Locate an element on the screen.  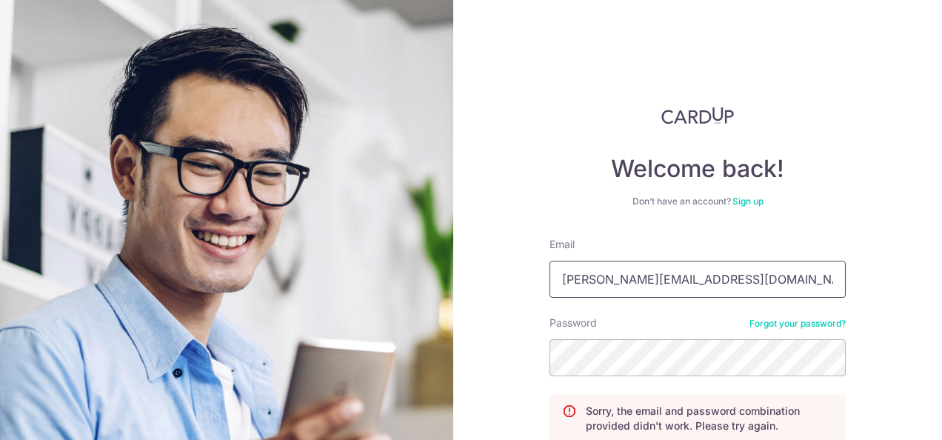
input: Enter your Email is located at coordinates (698, 279).